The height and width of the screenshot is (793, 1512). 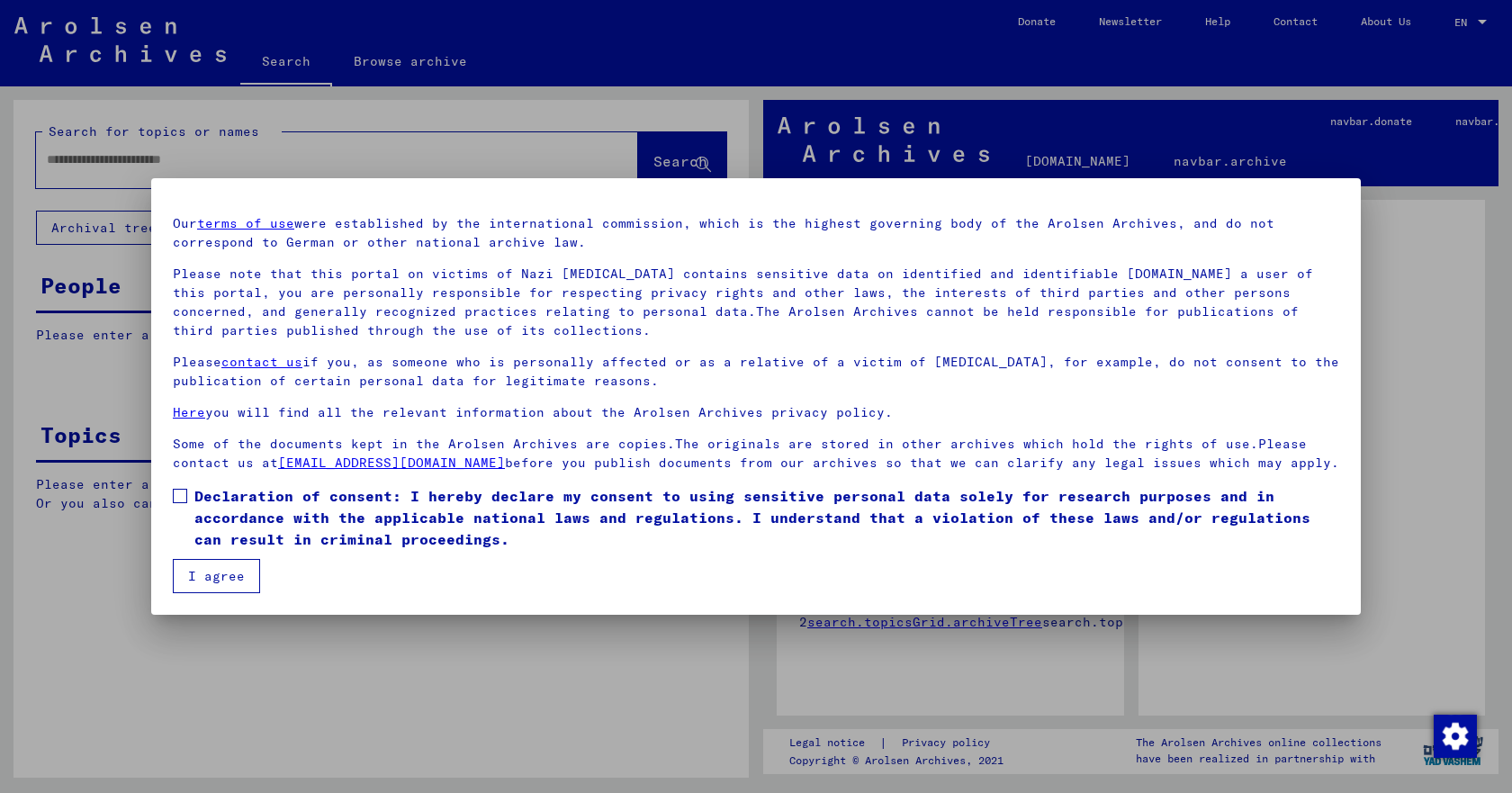 What do you see at coordinates (756, 453) in the screenshot?
I see `p: Some of the documents kept in the Arolsen Archives are copies.The originals are stored in other a...` at bounding box center [756, 453].